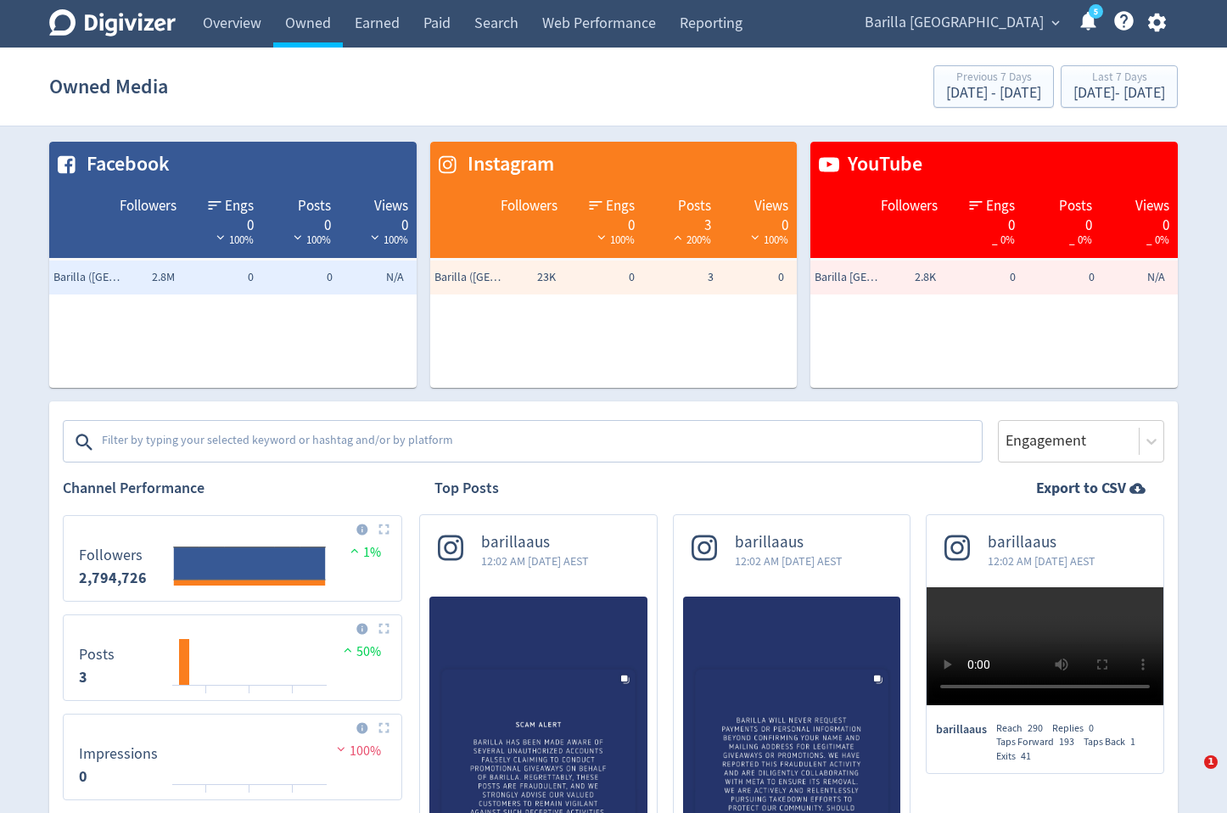 The width and height of the screenshot is (1227, 813). What do you see at coordinates (881, 165) in the screenshot?
I see `span: YouTube` at bounding box center [881, 165].